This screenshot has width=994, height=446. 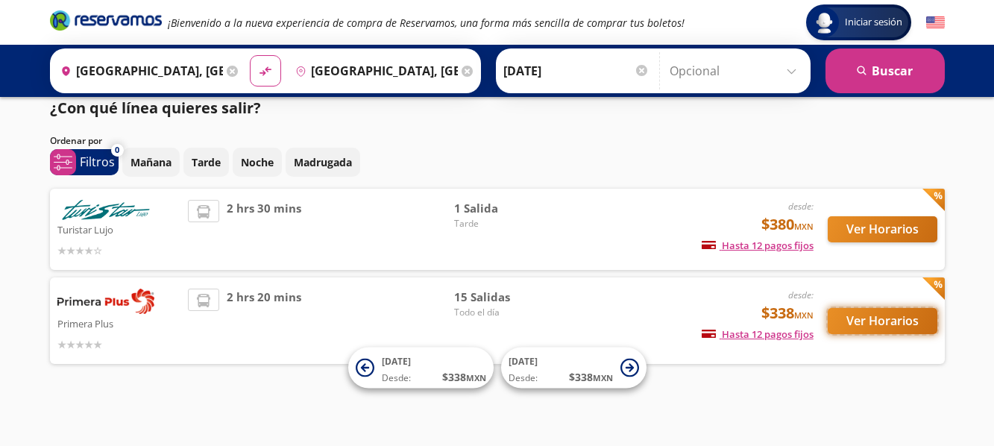 I want to click on span: 0, so click(x=117, y=150).